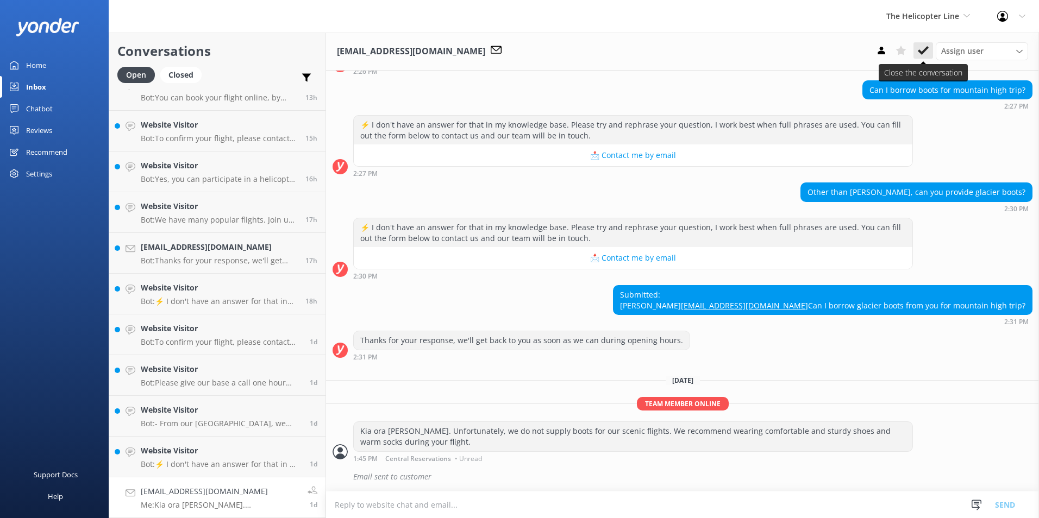 This screenshot has width=1039, height=518. Describe the element at coordinates (36, 65) in the screenshot. I see `div: Home` at that location.